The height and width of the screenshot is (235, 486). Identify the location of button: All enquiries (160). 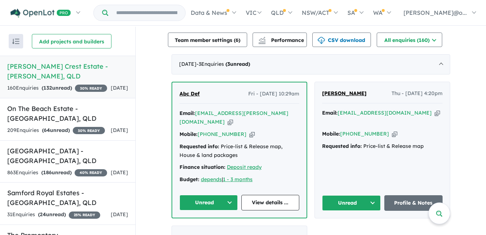
(409, 40).